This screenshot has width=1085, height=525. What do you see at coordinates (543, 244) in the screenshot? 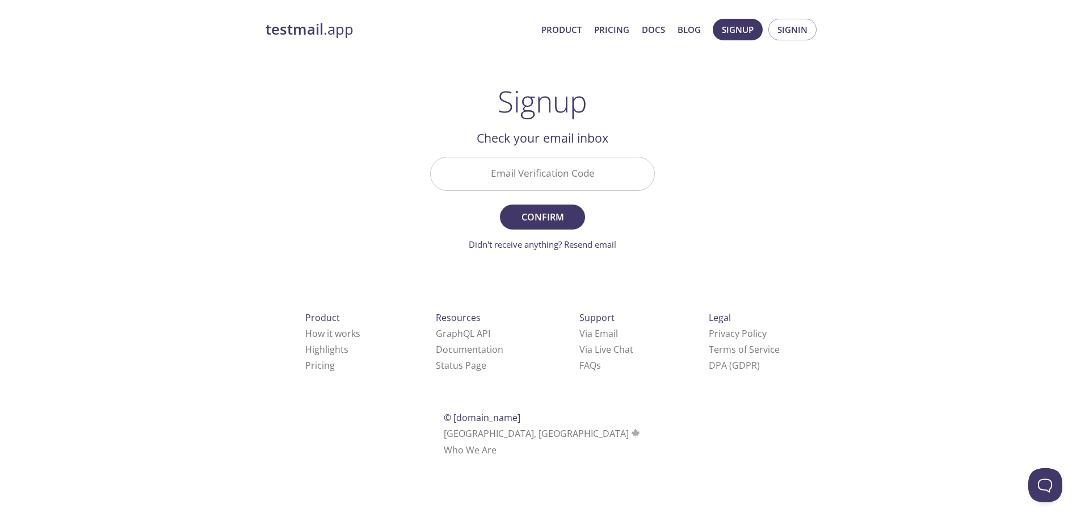
I see `a: Didn't receive anything? Resend email` at bounding box center [543, 244].